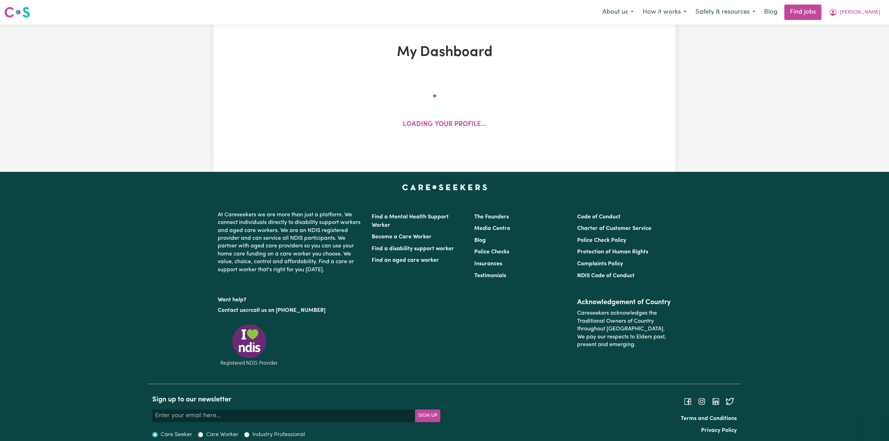  I want to click on a: Follow Careseekers on Twitter, so click(730, 402).